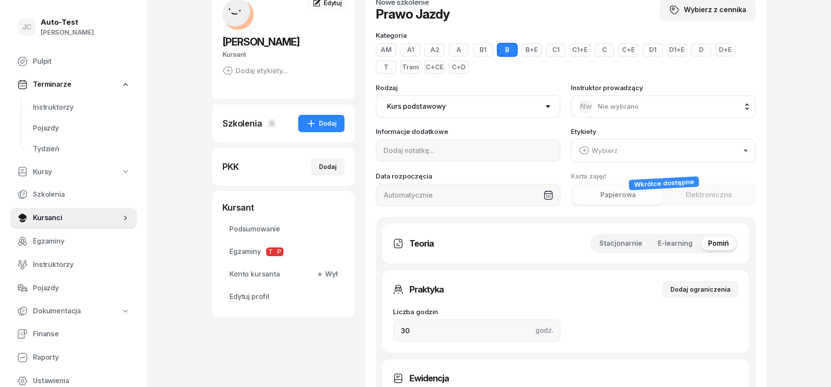  What do you see at coordinates (435, 50) in the screenshot?
I see `button: A2` at bounding box center [435, 50].